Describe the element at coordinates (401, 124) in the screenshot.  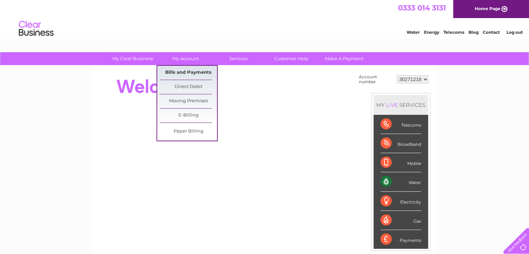
I see `div: Telecoms` at that location.